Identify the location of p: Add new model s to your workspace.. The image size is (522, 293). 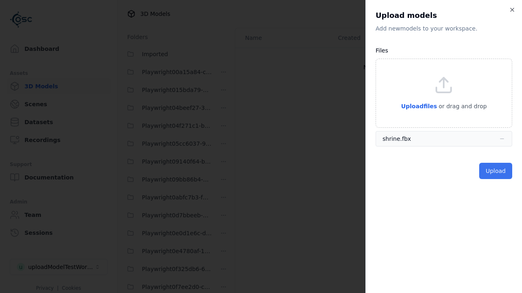
(443, 29).